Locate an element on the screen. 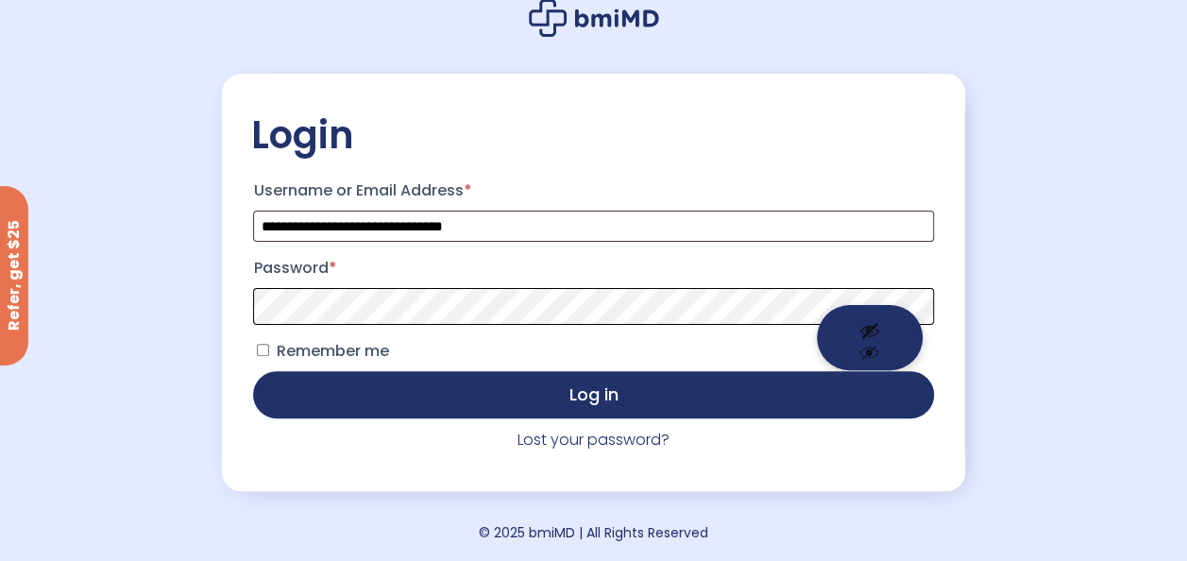  label: Username or Email Address is located at coordinates (593, 191).